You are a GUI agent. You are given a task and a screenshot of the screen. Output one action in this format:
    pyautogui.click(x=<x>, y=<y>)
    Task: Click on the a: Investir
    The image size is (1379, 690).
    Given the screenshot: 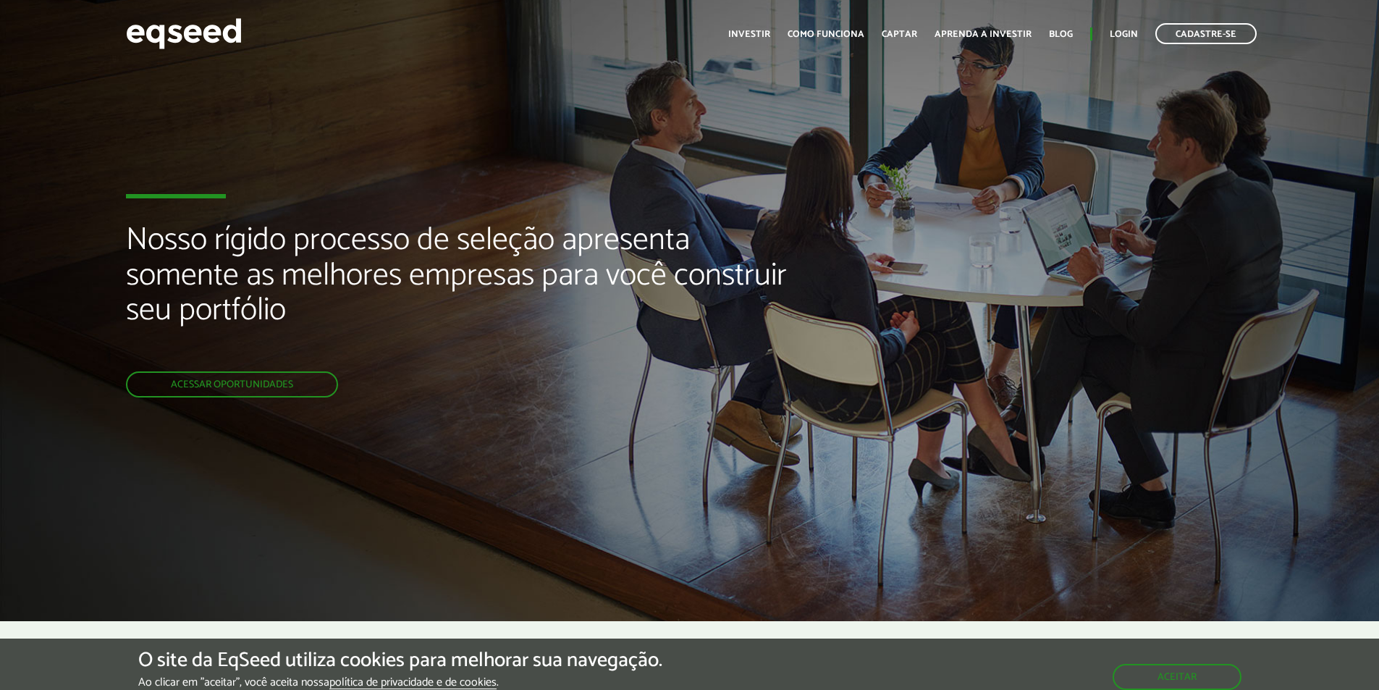 What is the action you would take?
    pyautogui.click(x=749, y=34)
    